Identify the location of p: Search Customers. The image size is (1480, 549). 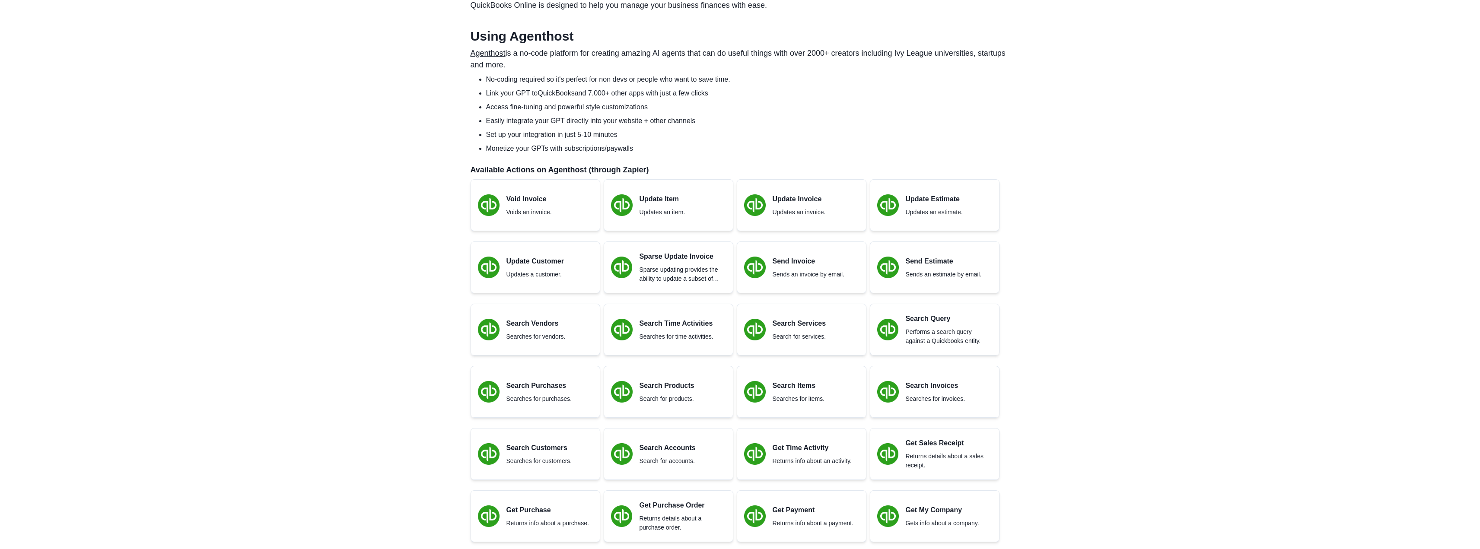
(539, 448).